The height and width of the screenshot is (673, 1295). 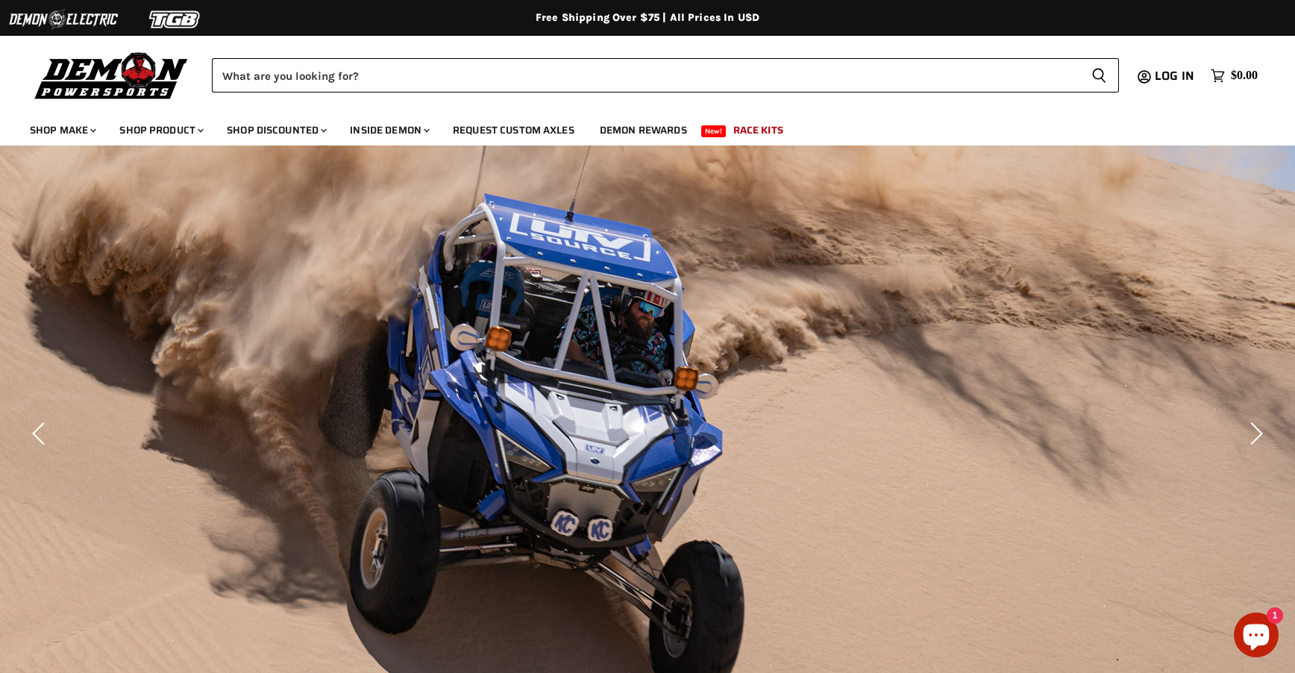 I want to click on img: TGB Logo 2, so click(x=175, y=19).